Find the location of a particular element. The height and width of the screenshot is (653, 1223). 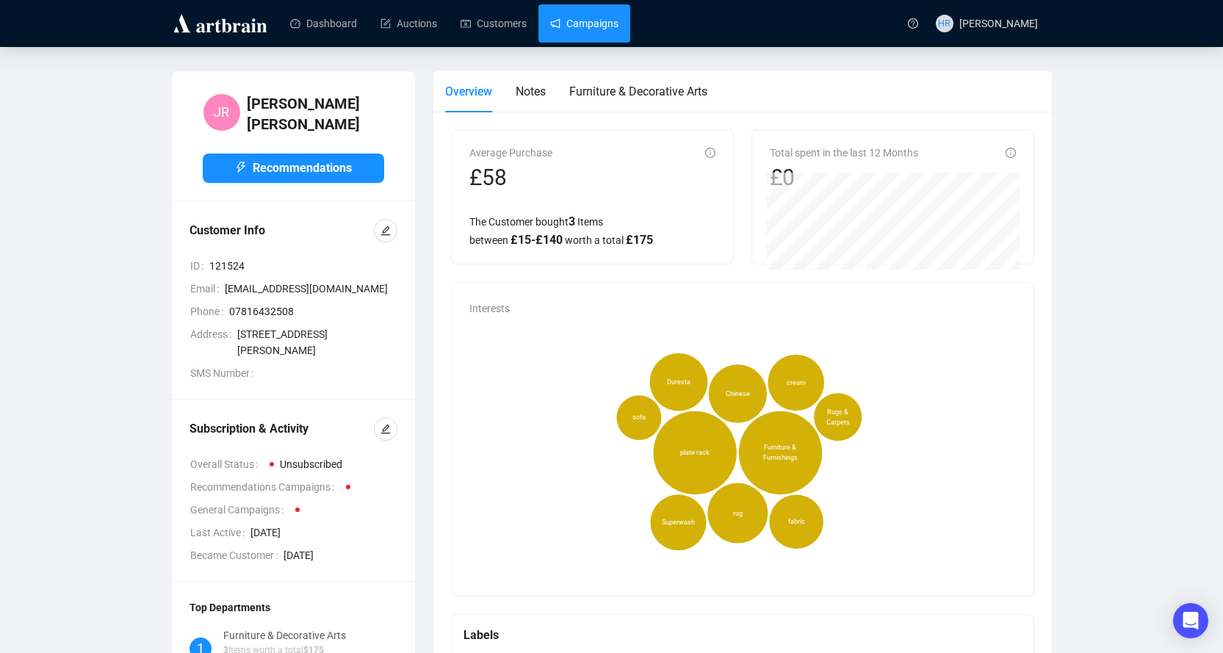

span: Recommendations Campaigns is located at coordinates (265, 487).